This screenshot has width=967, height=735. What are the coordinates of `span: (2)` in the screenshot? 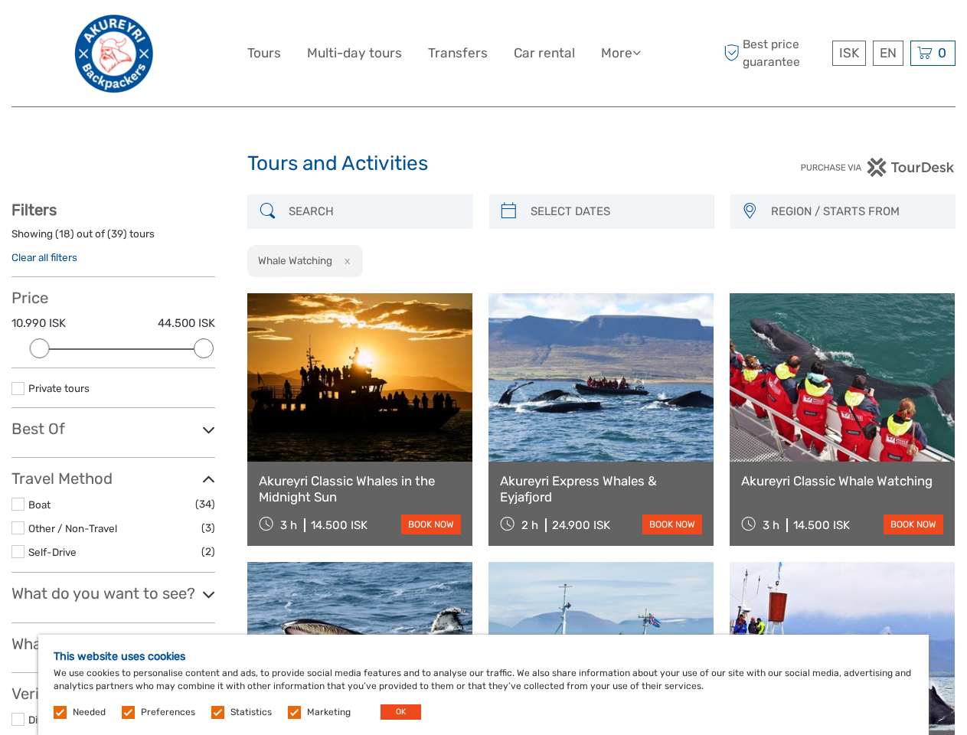 It's located at (208, 551).